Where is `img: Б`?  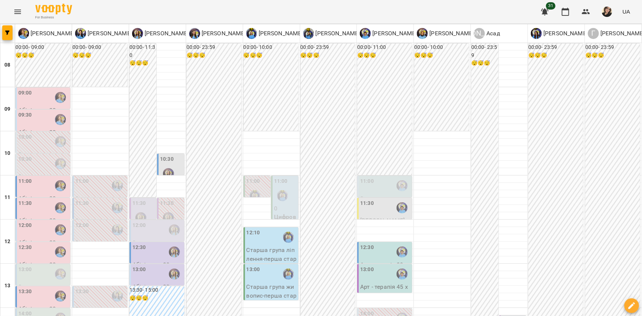 img: Б is located at coordinates (422, 33).